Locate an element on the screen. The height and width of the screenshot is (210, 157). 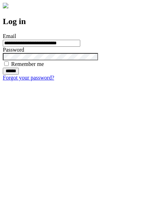
h2: Log in is located at coordinates (79, 21).